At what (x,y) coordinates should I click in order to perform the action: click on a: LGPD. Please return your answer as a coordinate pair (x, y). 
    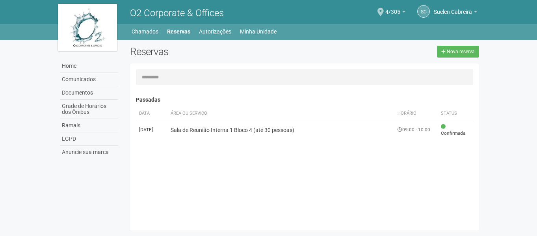
    Looking at the image, I should click on (89, 139).